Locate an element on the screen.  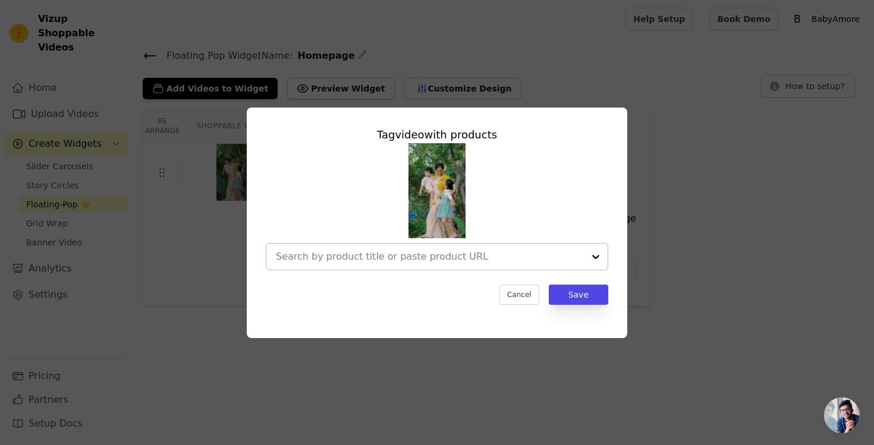
input: Search by product title or paste product URL is located at coordinates (430, 257).